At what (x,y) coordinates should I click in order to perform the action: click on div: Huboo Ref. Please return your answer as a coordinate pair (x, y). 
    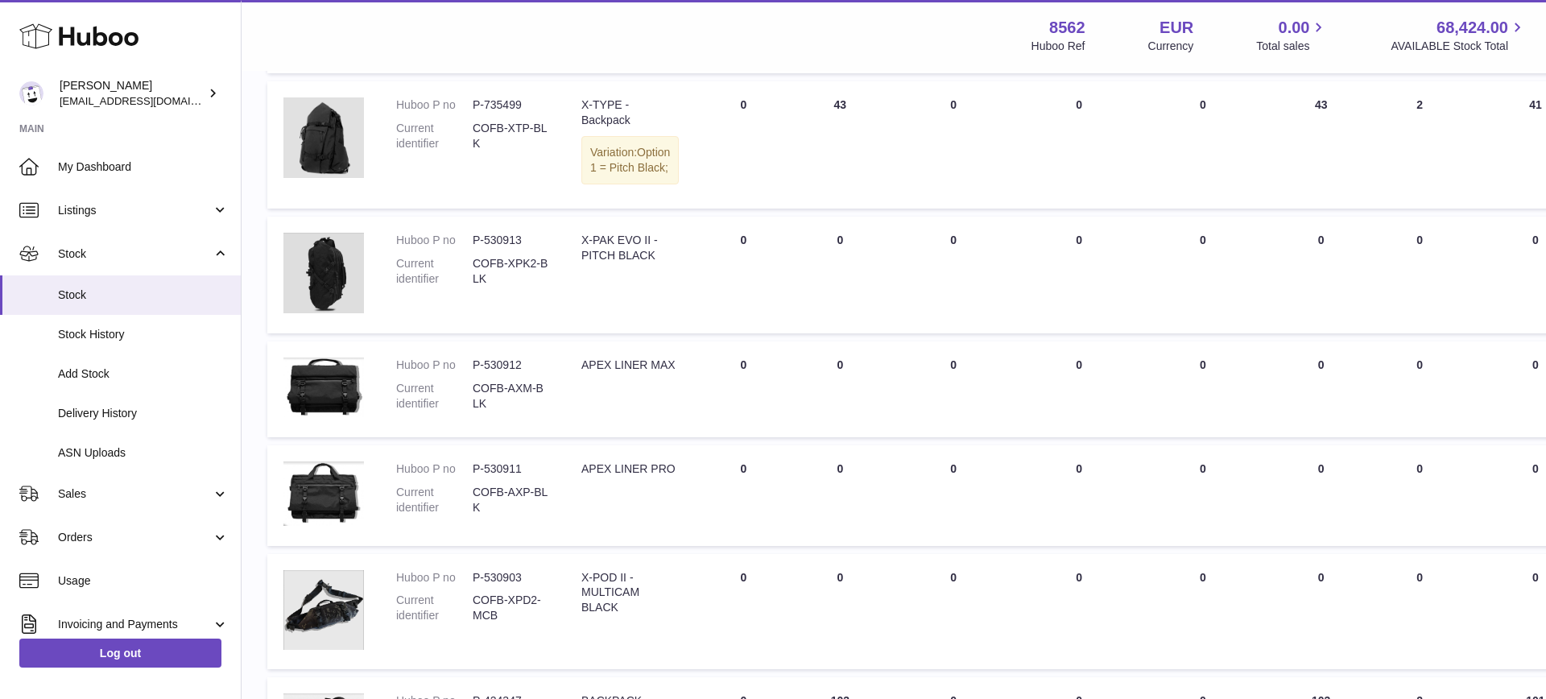
    Looking at the image, I should click on (1058, 46).